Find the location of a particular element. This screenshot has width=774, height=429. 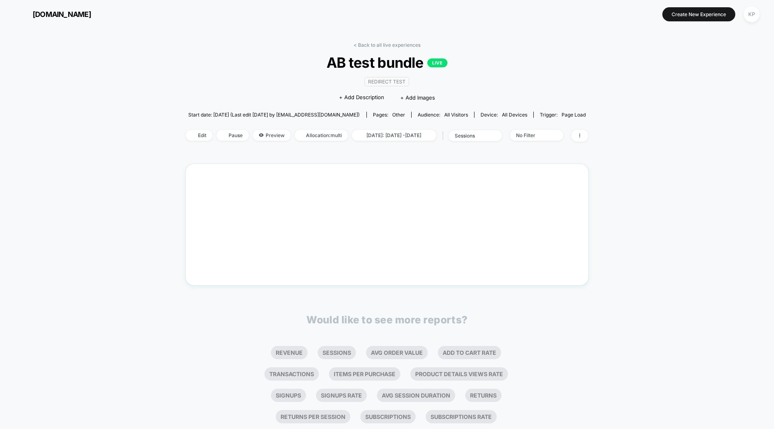

span: + Add Description is located at coordinates (361, 97).